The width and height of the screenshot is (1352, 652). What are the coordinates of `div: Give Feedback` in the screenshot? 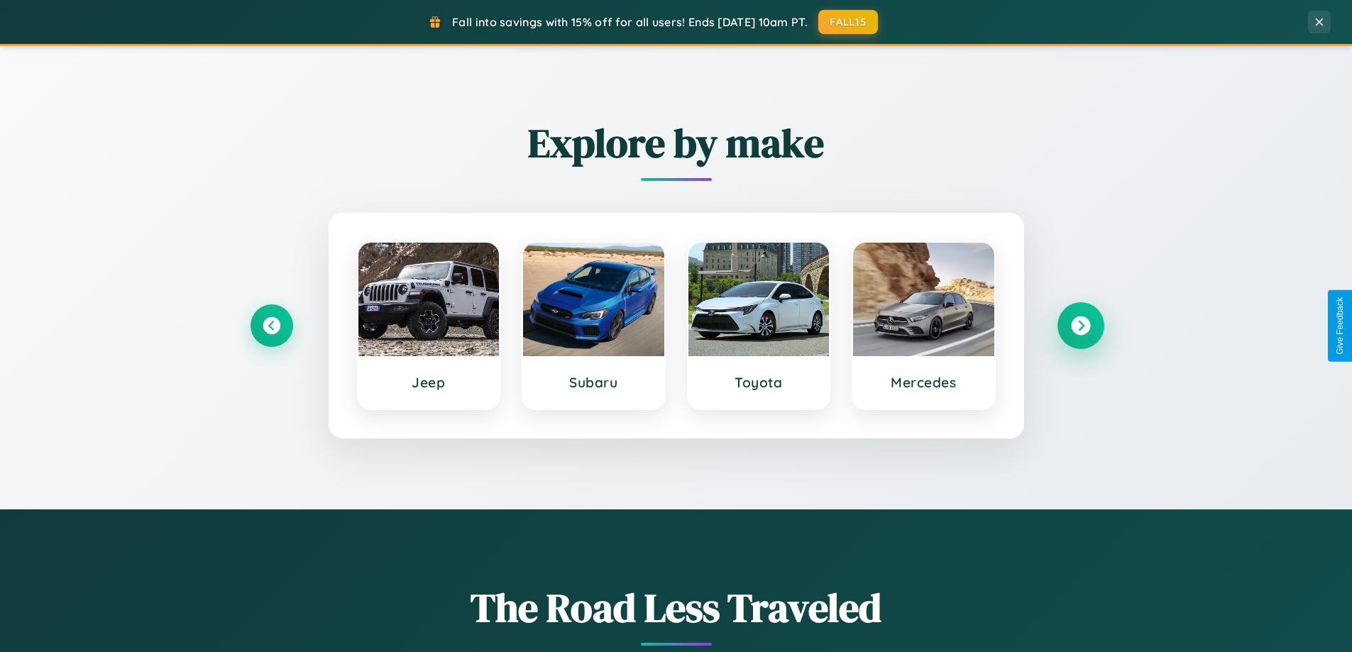 It's located at (1340, 326).